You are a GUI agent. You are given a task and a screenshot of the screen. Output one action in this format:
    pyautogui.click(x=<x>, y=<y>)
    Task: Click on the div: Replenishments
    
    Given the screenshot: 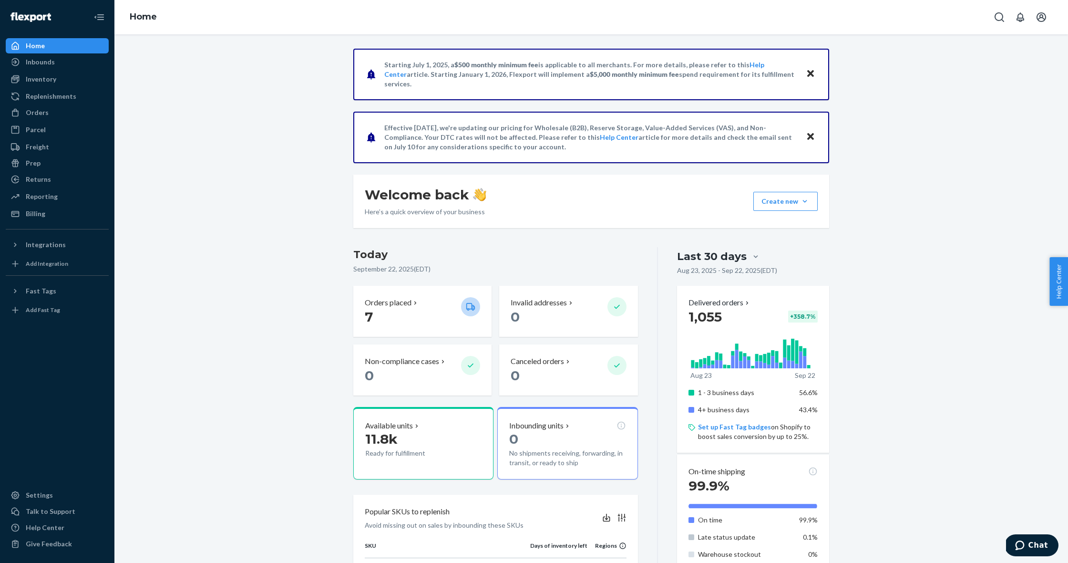 What is the action you would take?
    pyautogui.click(x=51, y=96)
    